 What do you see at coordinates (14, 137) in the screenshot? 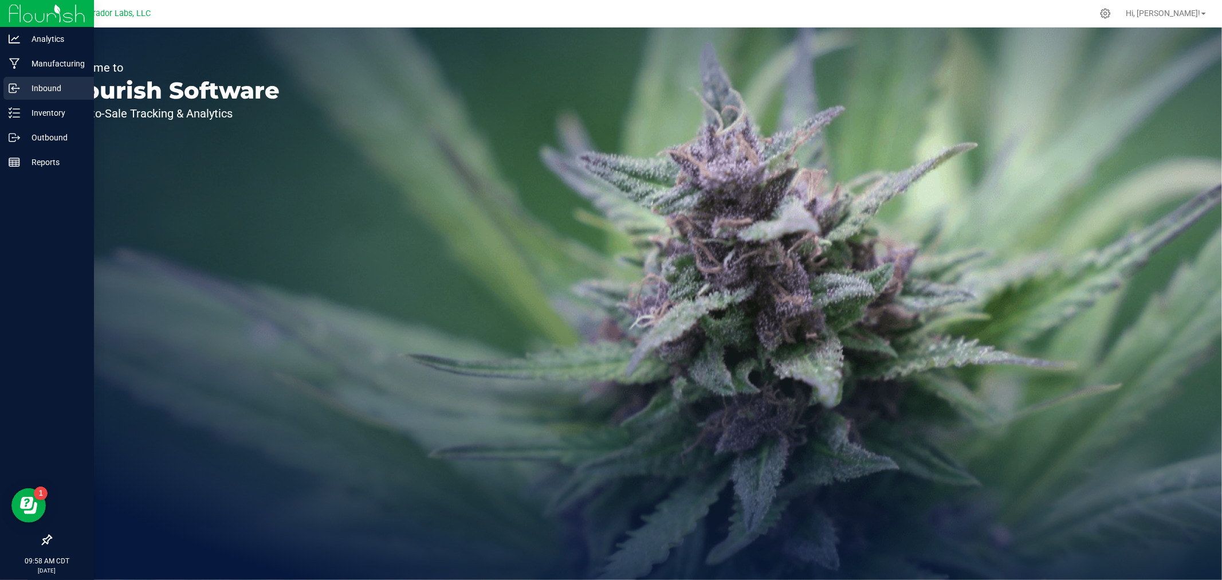
I see `inline-svg: Outbound` at bounding box center [14, 137].